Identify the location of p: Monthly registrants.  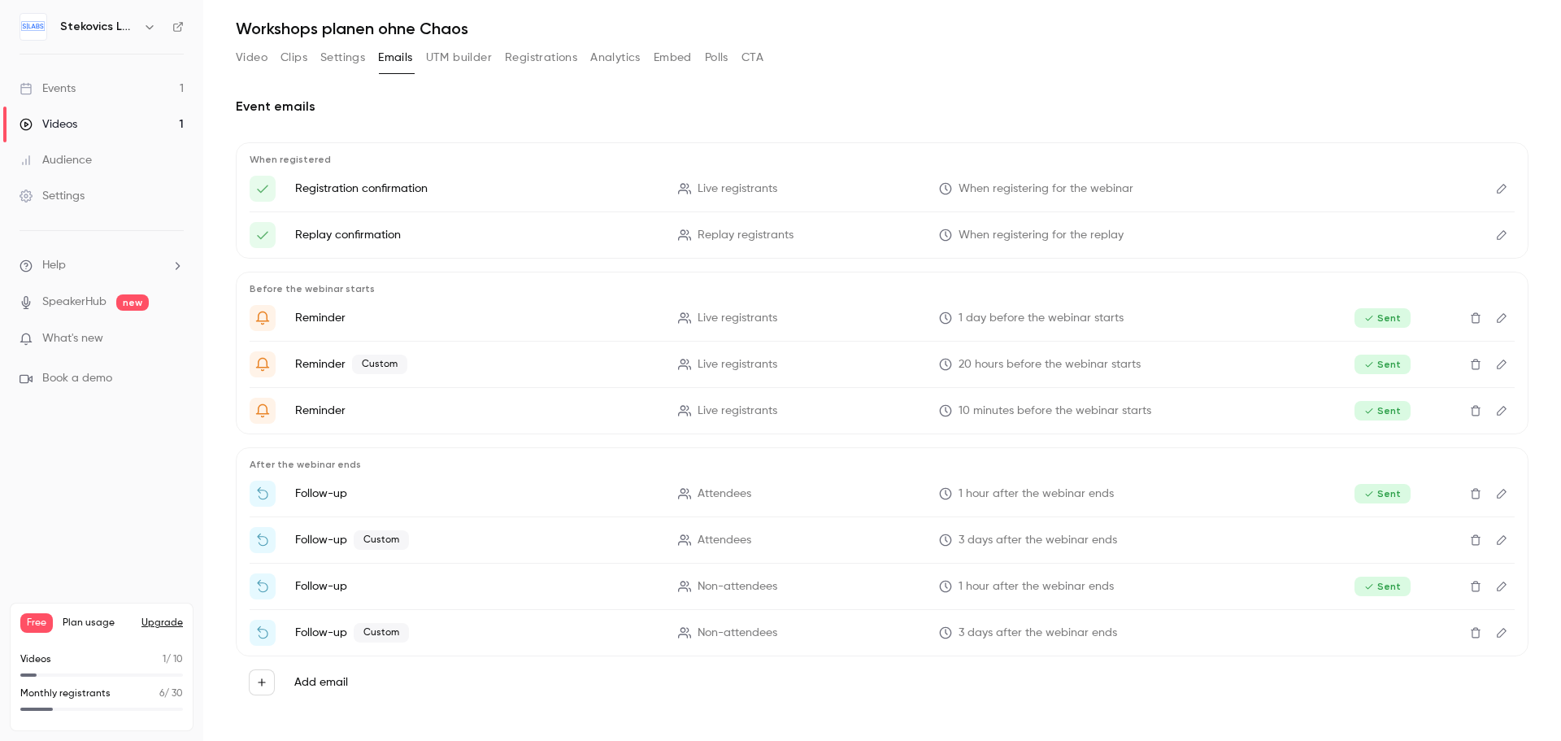
(65, 694).